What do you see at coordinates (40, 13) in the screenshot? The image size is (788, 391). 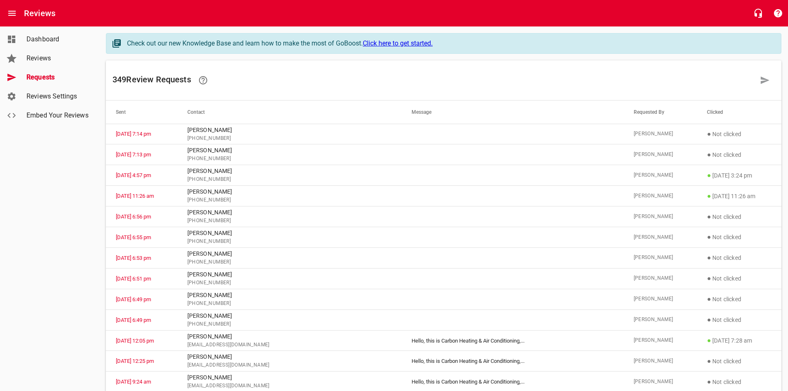 I see `h6: Reviews` at bounding box center [40, 13].